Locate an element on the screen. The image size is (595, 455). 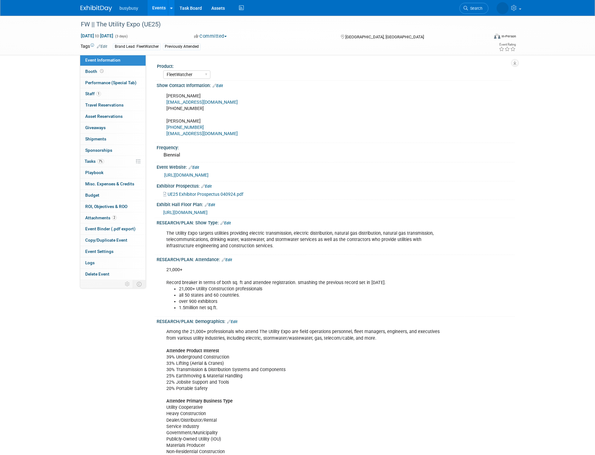
span: 7% is located at coordinates (101, 161).